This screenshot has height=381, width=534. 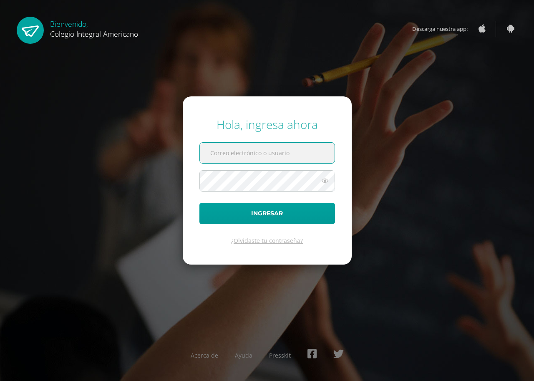 What do you see at coordinates (280, 355) in the screenshot?
I see `a: Presskit` at bounding box center [280, 355].